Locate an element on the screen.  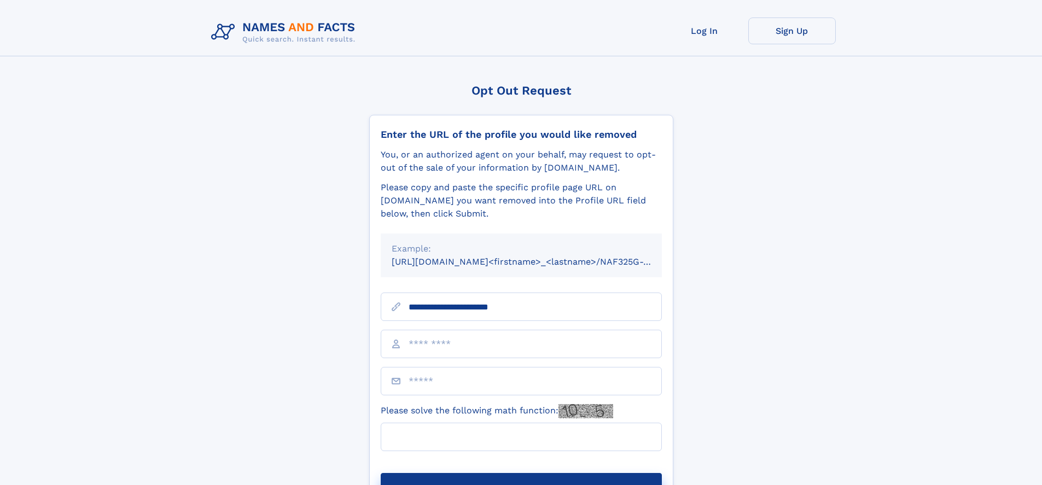
label: Please solve the following math function: is located at coordinates (497, 411).